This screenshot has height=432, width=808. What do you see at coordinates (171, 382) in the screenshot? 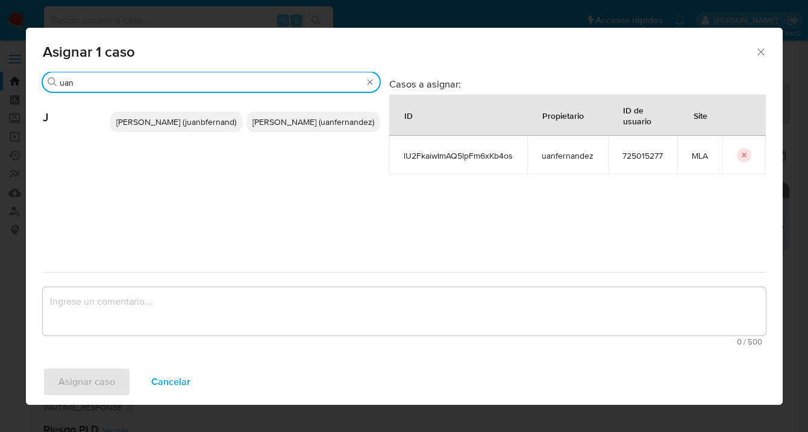
I see `span: Cancelar` at bounding box center [171, 382].